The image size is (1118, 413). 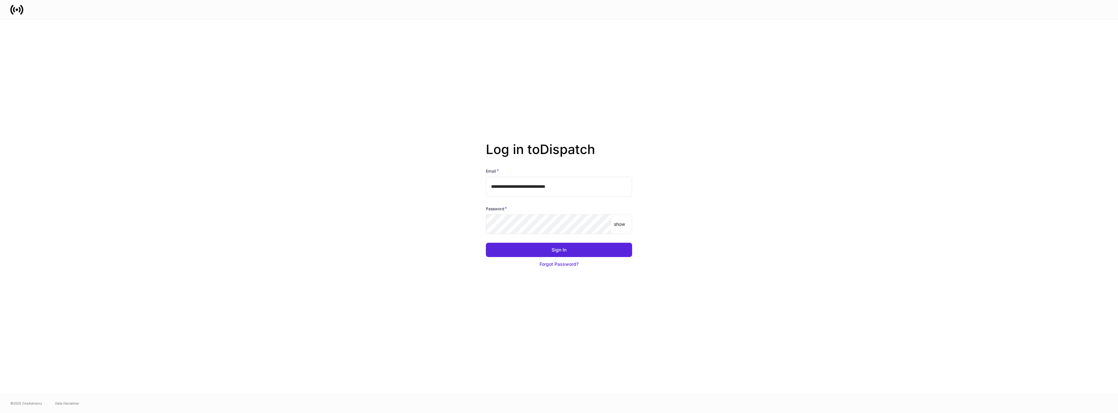 What do you see at coordinates (559, 250) in the screenshot?
I see `button: Sign In` at bounding box center [559, 250].